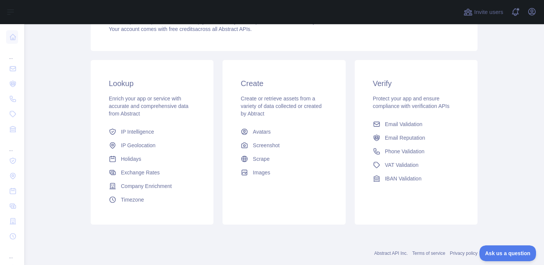 The image size is (544, 265). I want to click on button: Invite users, so click(483, 12).